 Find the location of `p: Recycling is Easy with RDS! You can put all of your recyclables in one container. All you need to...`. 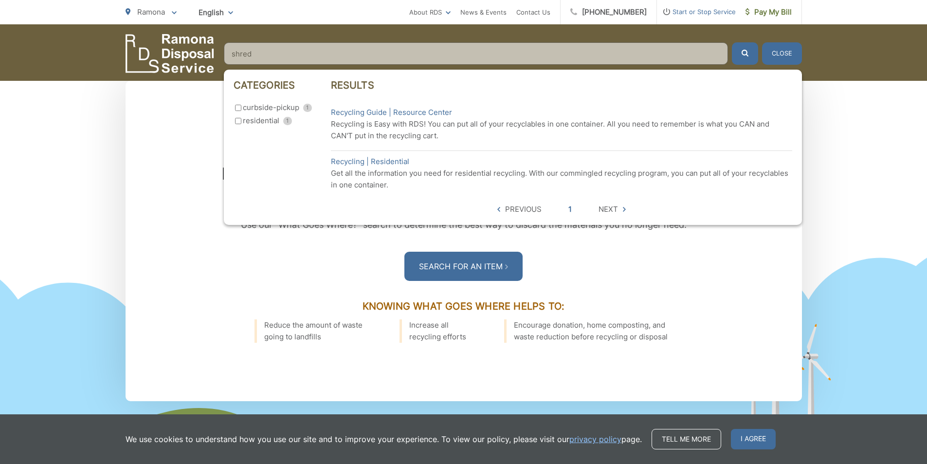

p: Recycling is Easy with RDS! You can put all of your recyclables in one container. All you need to... is located at coordinates (561, 130).